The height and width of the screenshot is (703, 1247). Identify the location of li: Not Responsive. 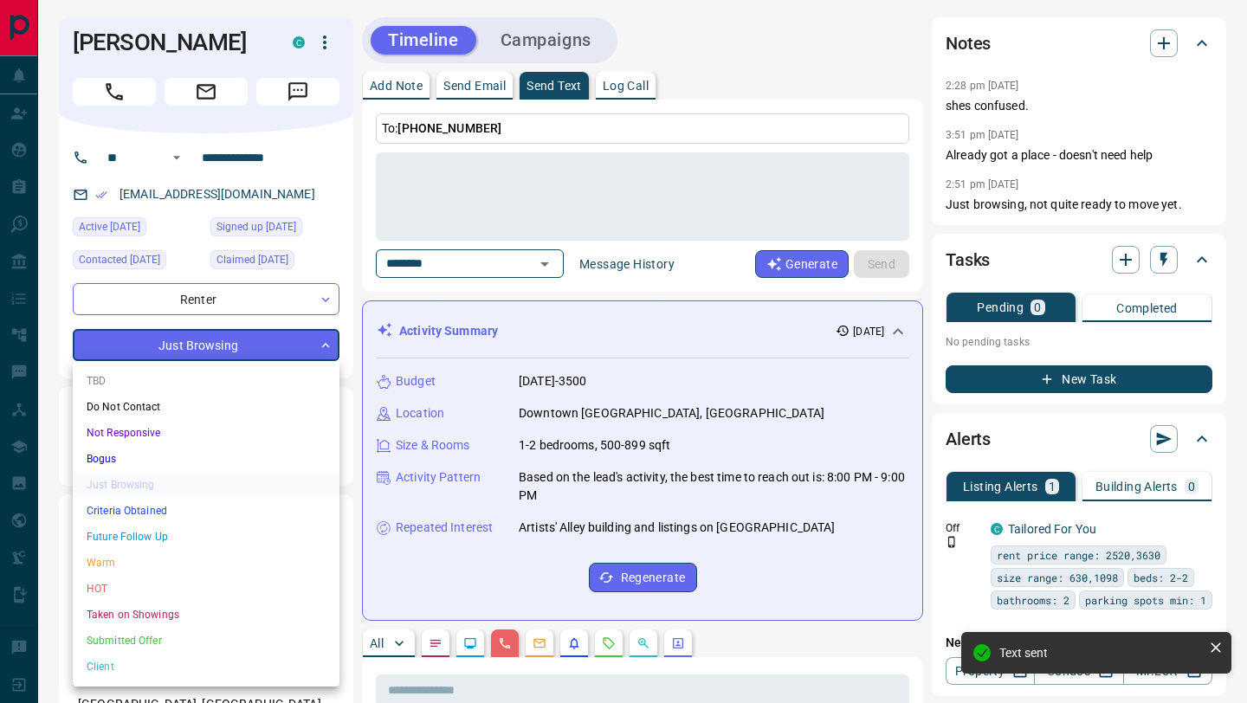
(206, 433).